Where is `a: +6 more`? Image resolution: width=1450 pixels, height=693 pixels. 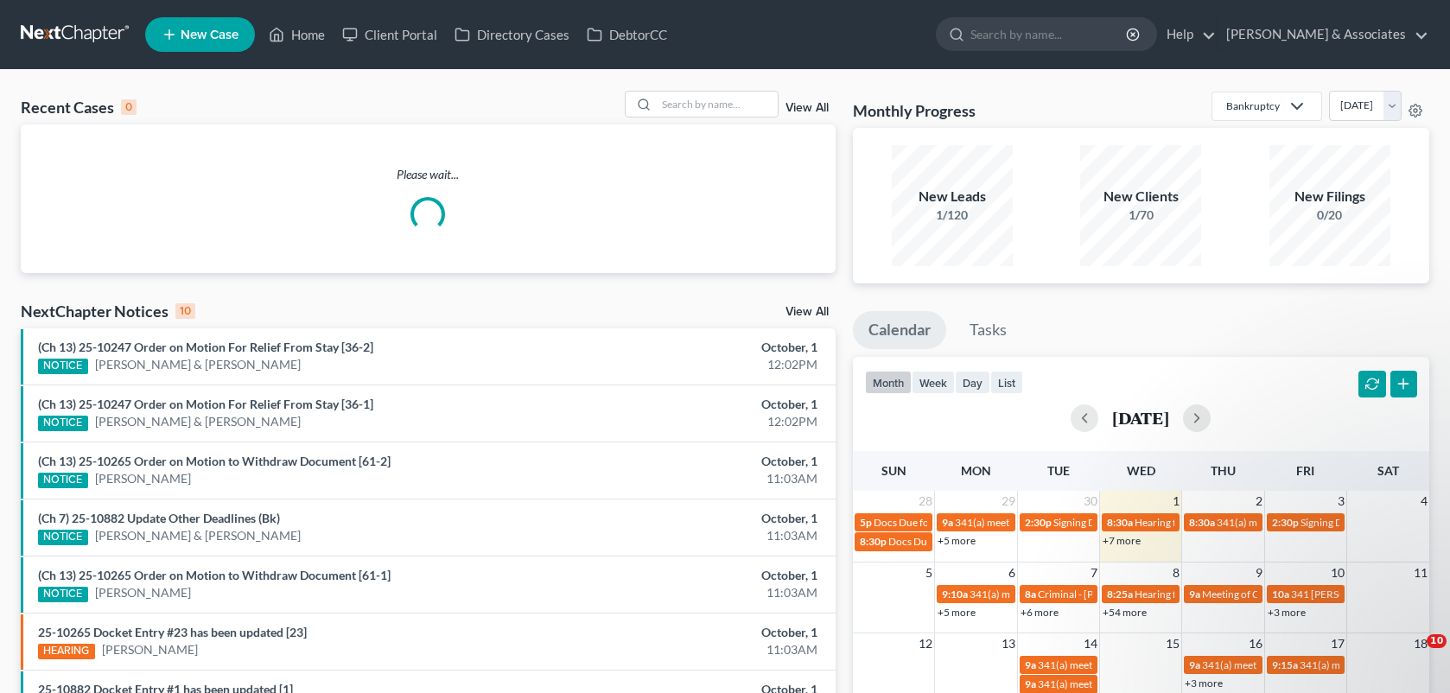 a: +6 more is located at coordinates (1040, 612).